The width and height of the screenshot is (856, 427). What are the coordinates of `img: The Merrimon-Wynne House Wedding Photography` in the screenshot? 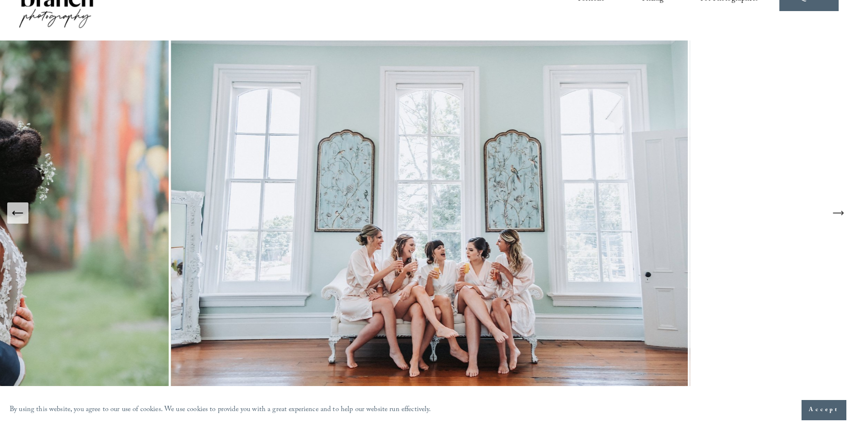 It's located at (430, 214).